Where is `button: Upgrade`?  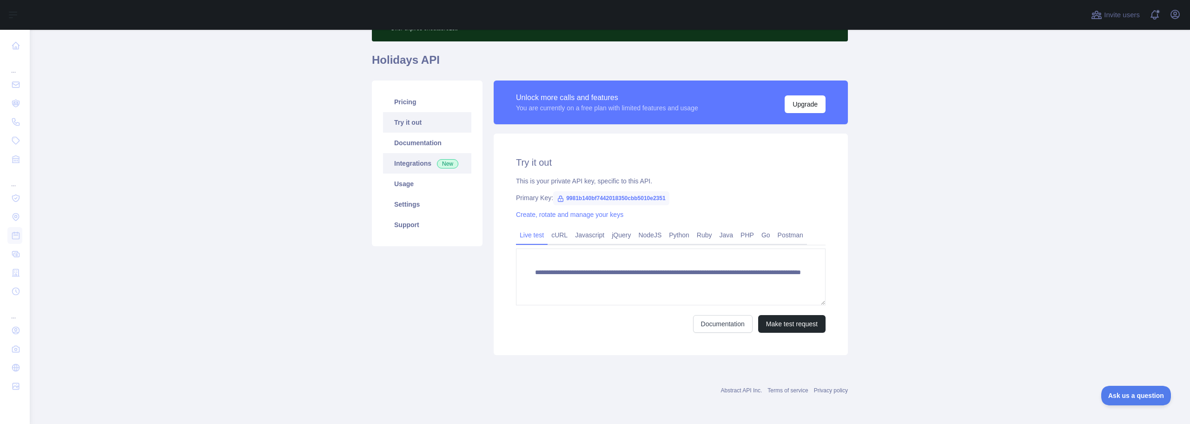
button: Upgrade is located at coordinates (805, 104).